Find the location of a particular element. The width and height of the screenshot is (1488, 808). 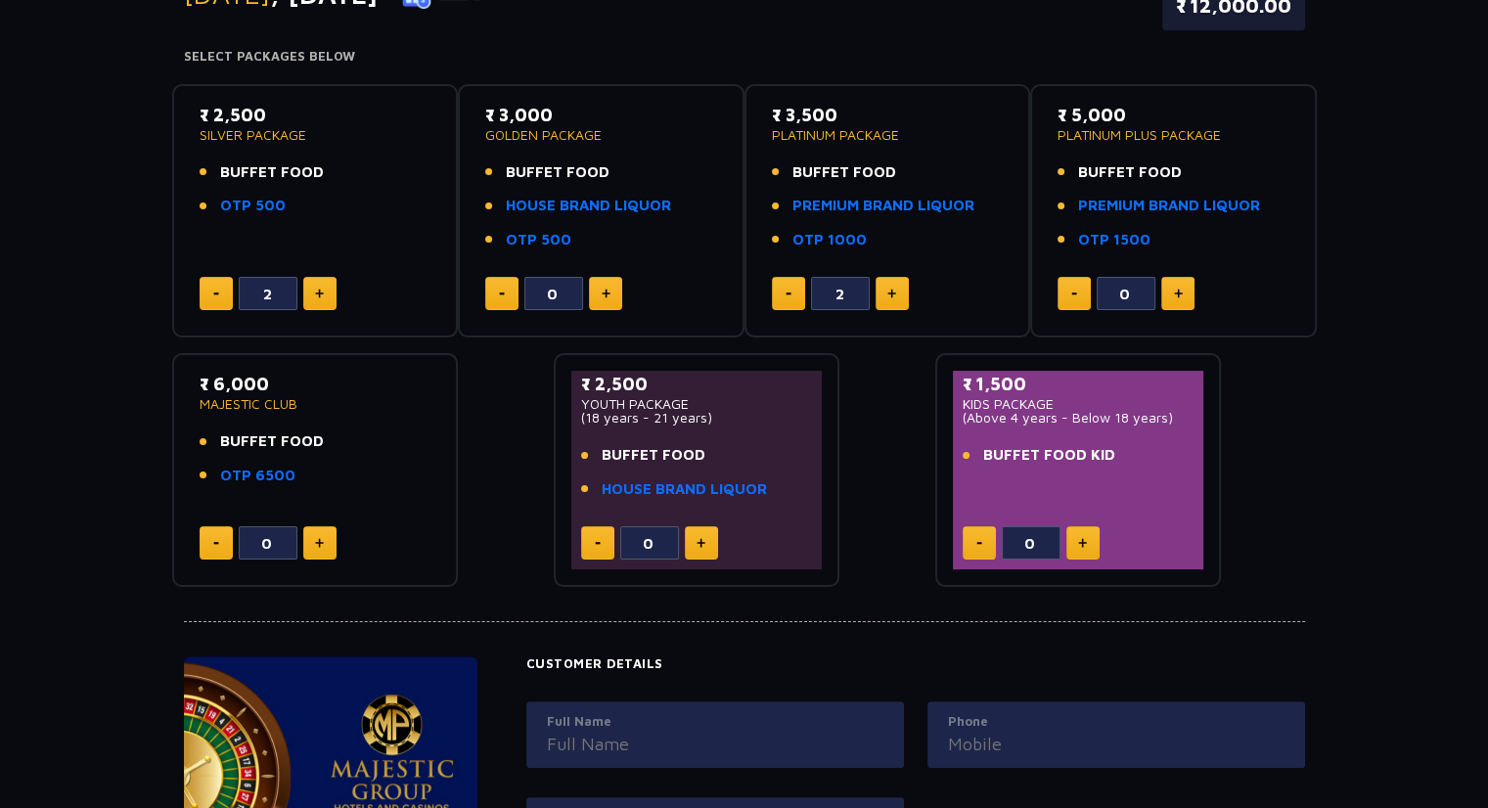

p: ₹ 3,000 is located at coordinates (601, 114).